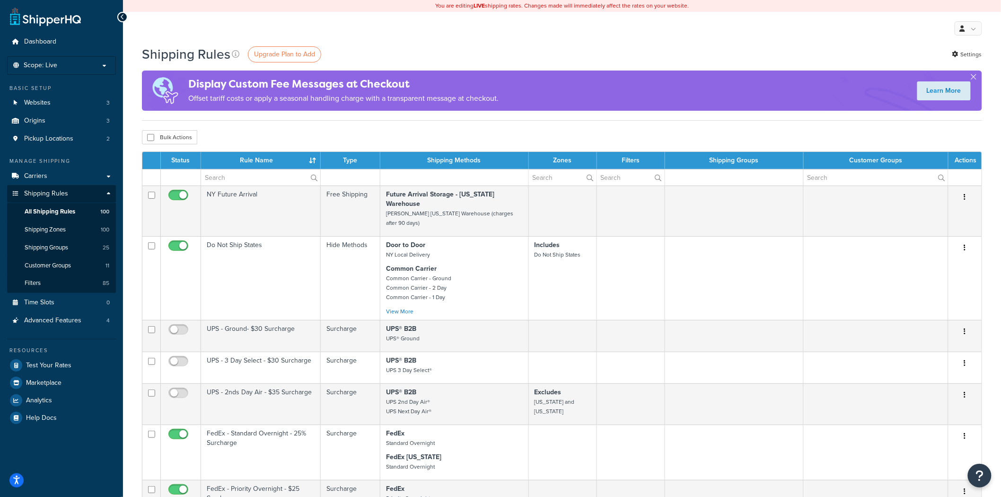 This screenshot has height=497, width=1001. Describe the element at coordinates (62, 176) in the screenshot. I see `a: Carriers` at that location.